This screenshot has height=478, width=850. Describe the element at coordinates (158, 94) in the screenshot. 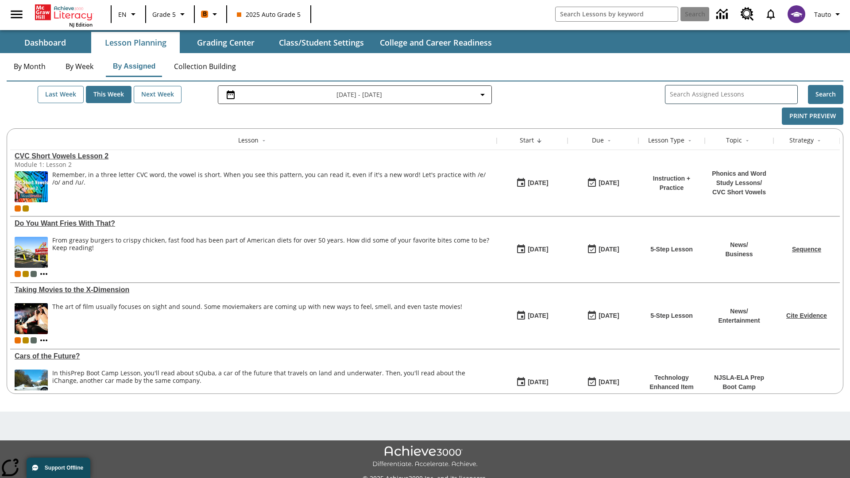

I see `button: Next Week` at that location.